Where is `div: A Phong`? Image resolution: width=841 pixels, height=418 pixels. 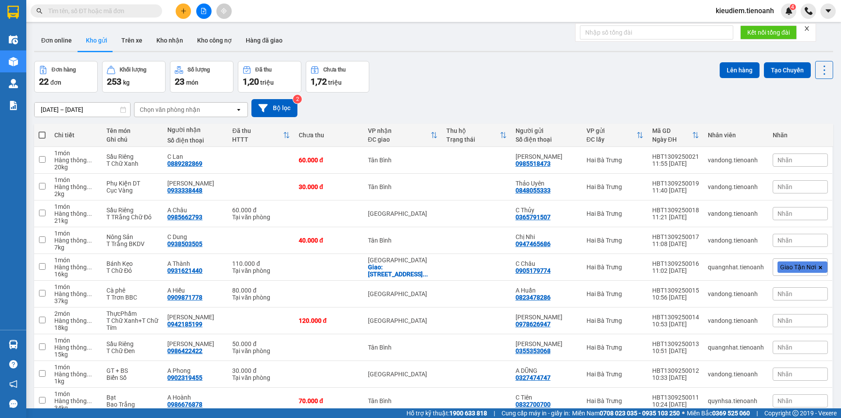
div: A Phong is located at coordinates (195, 370).